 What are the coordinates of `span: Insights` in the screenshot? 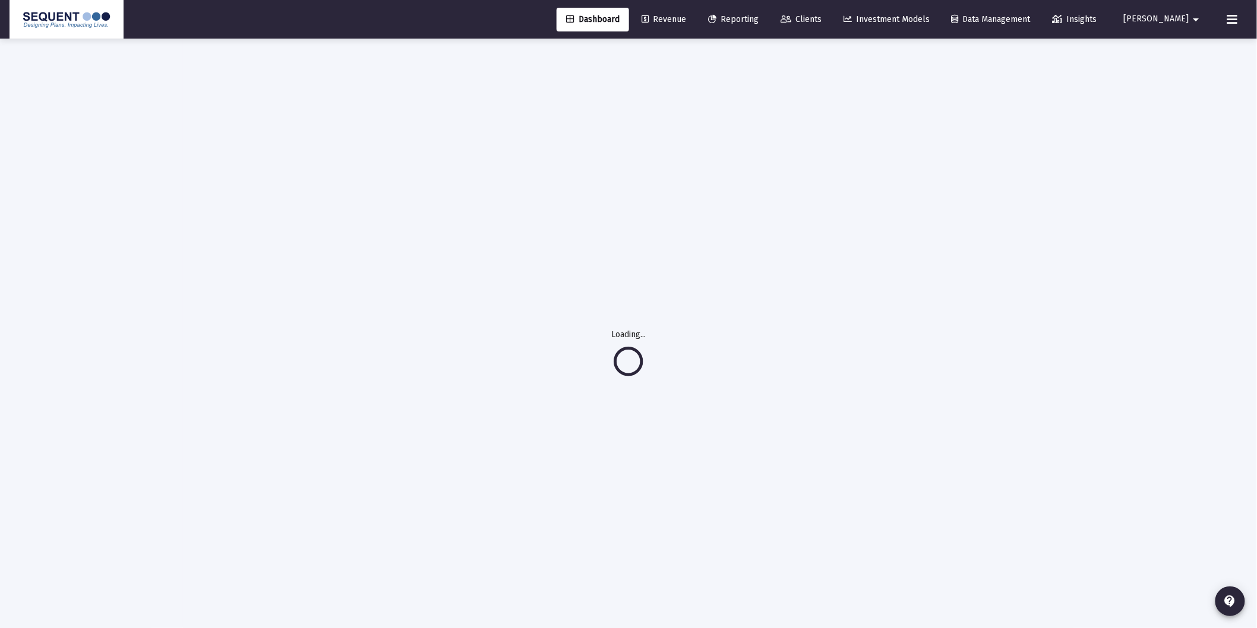 It's located at (1074, 19).